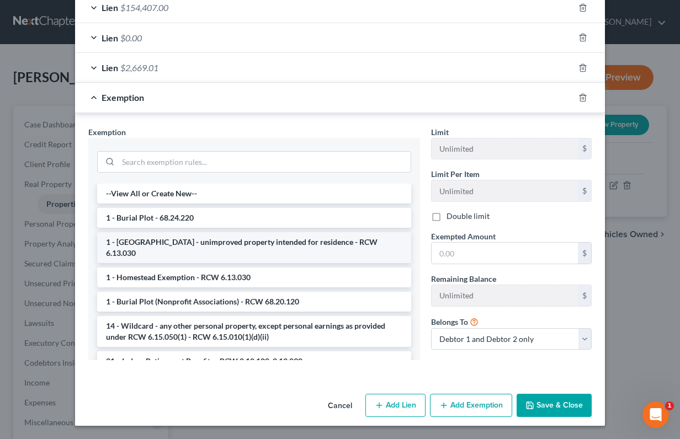 The image size is (680, 439). Describe the element at coordinates (254, 218) in the screenshot. I see `li: 1 - Burial Plot - 68.24.220` at that location.